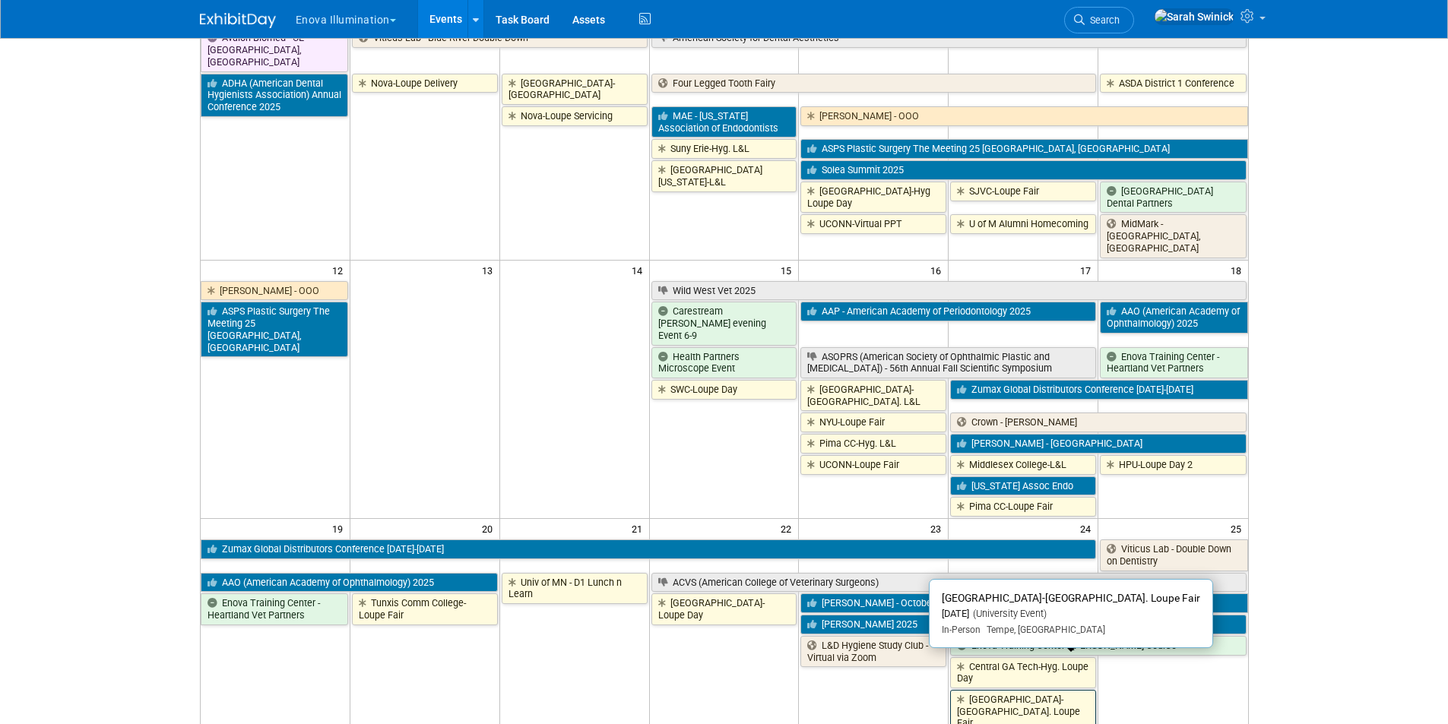  I want to click on a: SWC-Loupe Day, so click(724, 390).